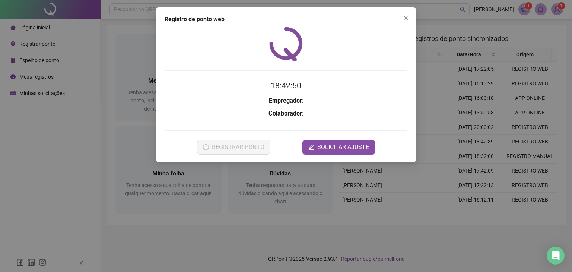 This screenshot has height=272, width=572. I want to click on span: SOLICITAR AJUSTE, so click(343, 147).